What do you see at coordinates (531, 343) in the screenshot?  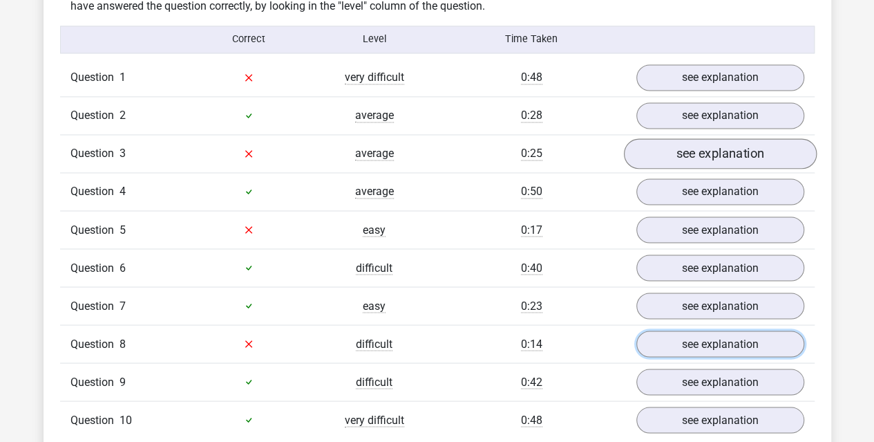 I see `span: 0:14` at bounding box center [531, 343].